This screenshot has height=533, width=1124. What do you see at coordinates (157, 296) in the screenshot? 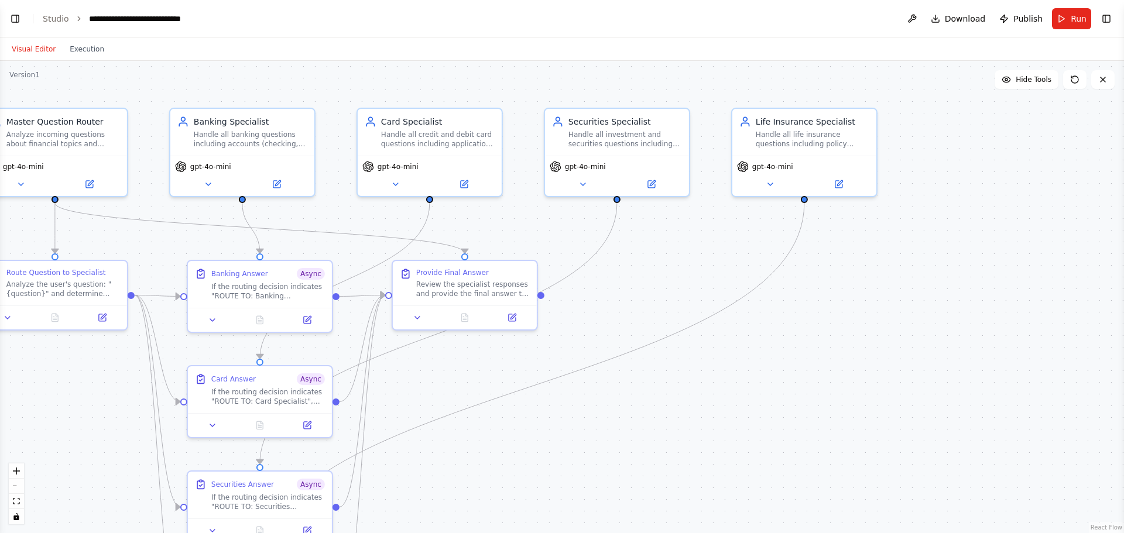
I see `g: Edge from 8658143b-3db2-4384-9f4a-bd948fc883fe to 754c06f6-6d5f-41ac-9b64-1fc5f758a468` at bounding box center [157, 296].